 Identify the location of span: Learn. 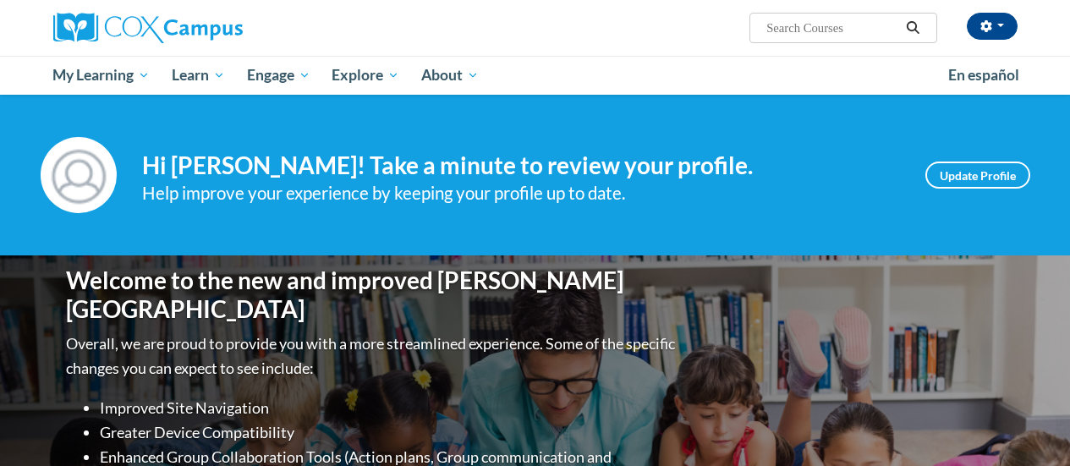
(198, 75).